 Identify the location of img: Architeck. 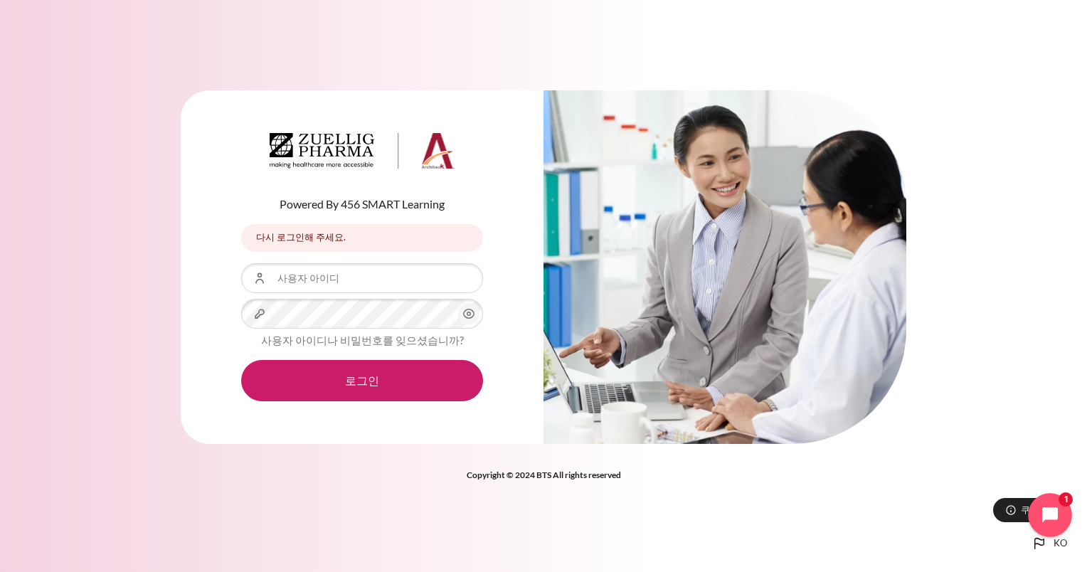
(362, 151).